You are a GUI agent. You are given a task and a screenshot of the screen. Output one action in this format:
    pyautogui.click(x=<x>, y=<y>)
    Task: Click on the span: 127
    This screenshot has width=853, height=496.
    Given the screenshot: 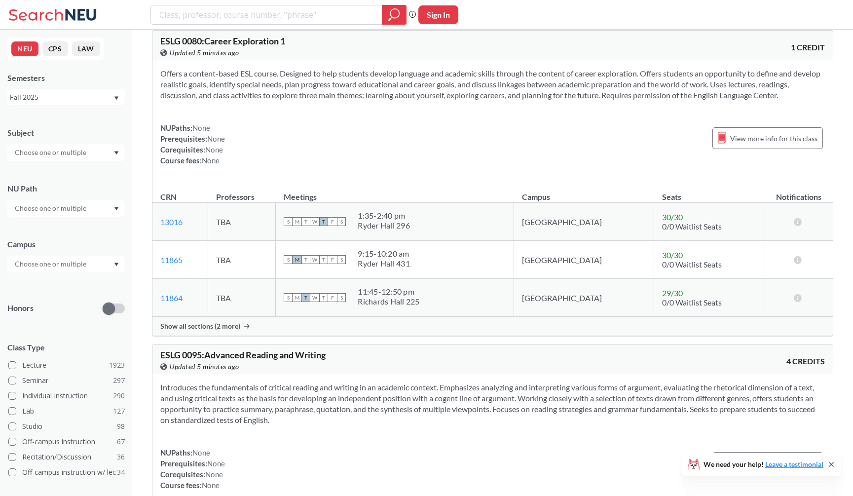 What is the action you would take?
    pyautogui.click(x=119, y=411)
    